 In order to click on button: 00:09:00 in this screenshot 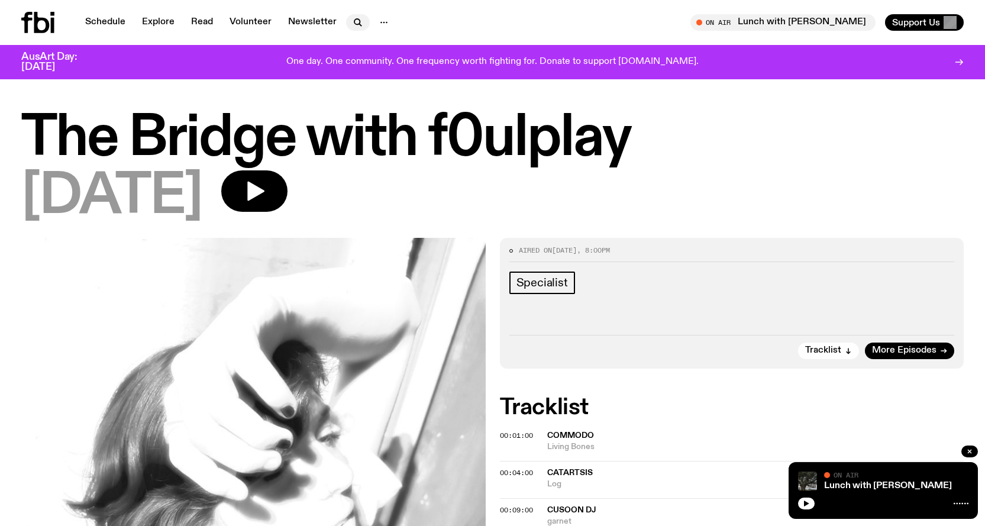, I will do `click(517, 510)`.